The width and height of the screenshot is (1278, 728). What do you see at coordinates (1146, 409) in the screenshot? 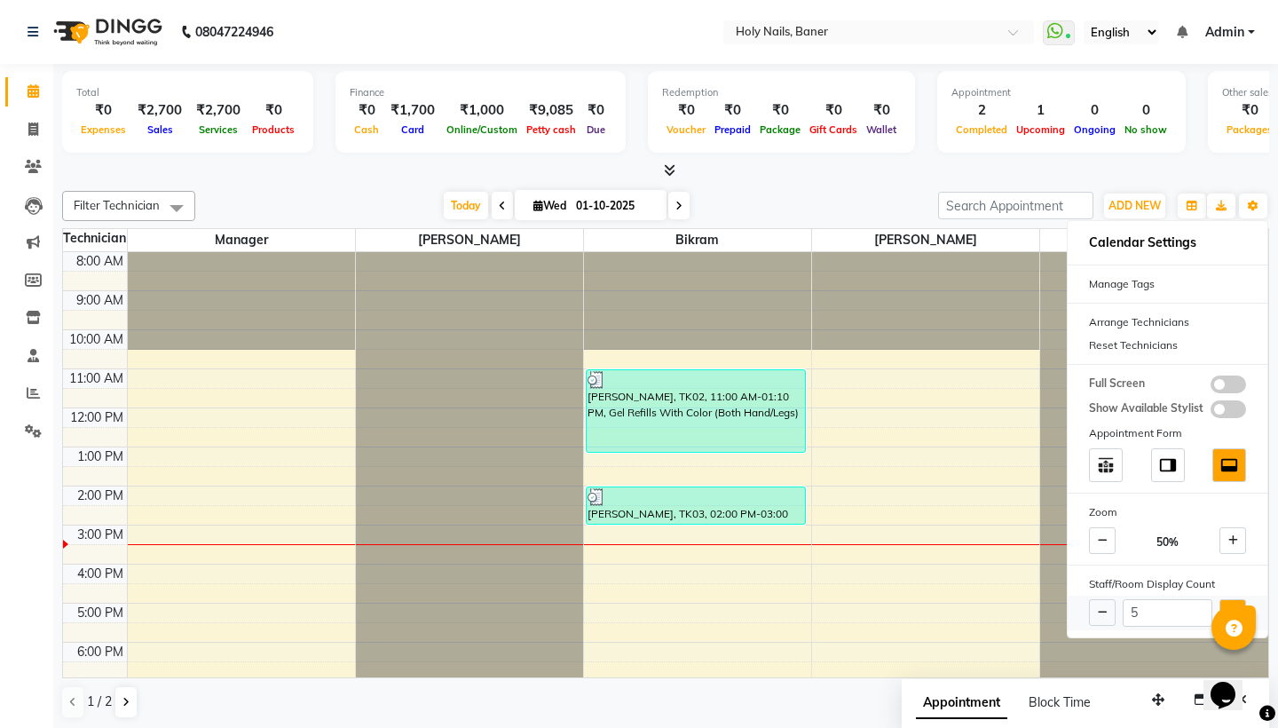
I see `span: Show Available Stylist` at bounding box center [1146, 409].